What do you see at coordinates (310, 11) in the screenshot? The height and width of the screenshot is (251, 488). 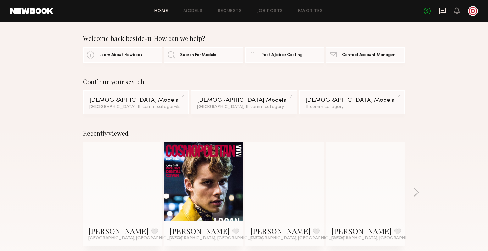 I see `a: Favorites` at bounding box center [310, 11].